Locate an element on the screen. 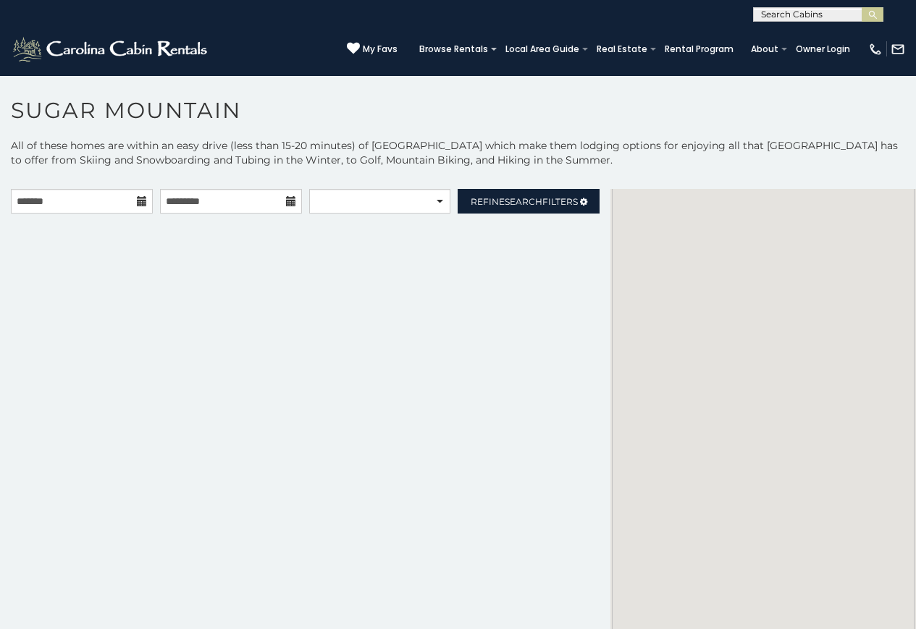 This screenshot has height=629, width=916. a: My Favs is located at coordinates (372, 49).